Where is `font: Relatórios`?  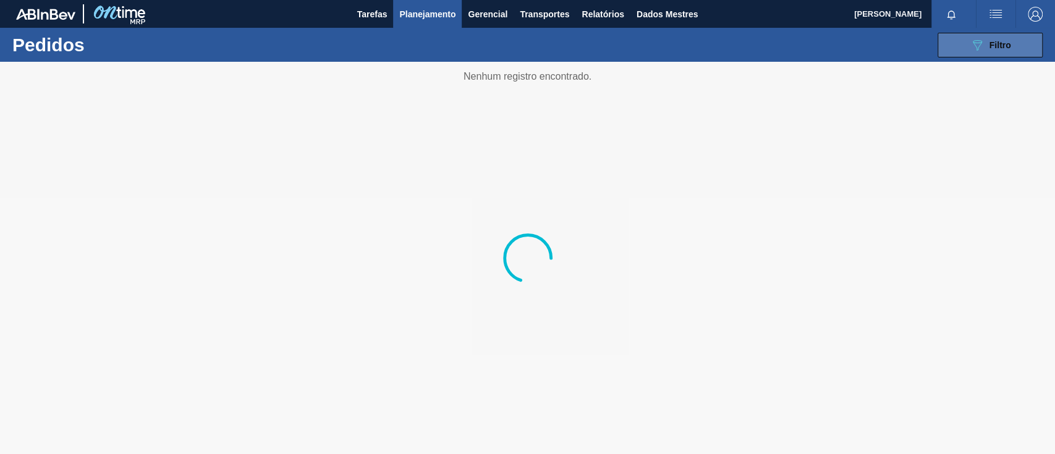
font: Relatórios is located at coordinates (603, 14).